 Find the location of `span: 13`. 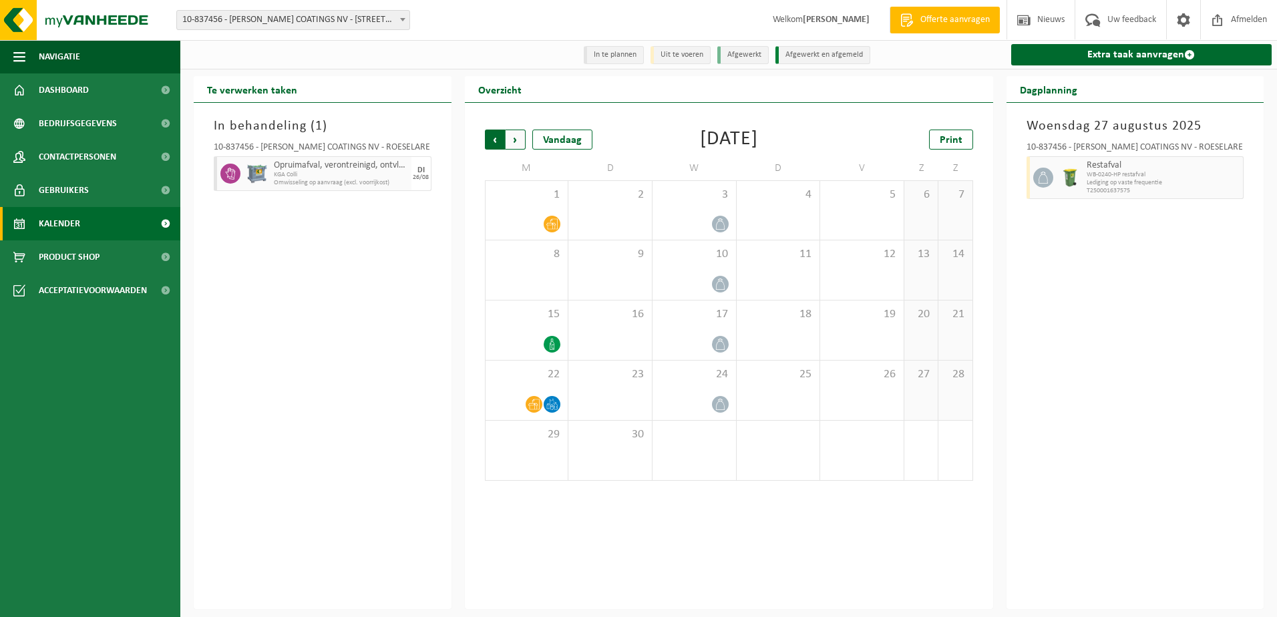

span: 13 is located at coordinates (921, 255).